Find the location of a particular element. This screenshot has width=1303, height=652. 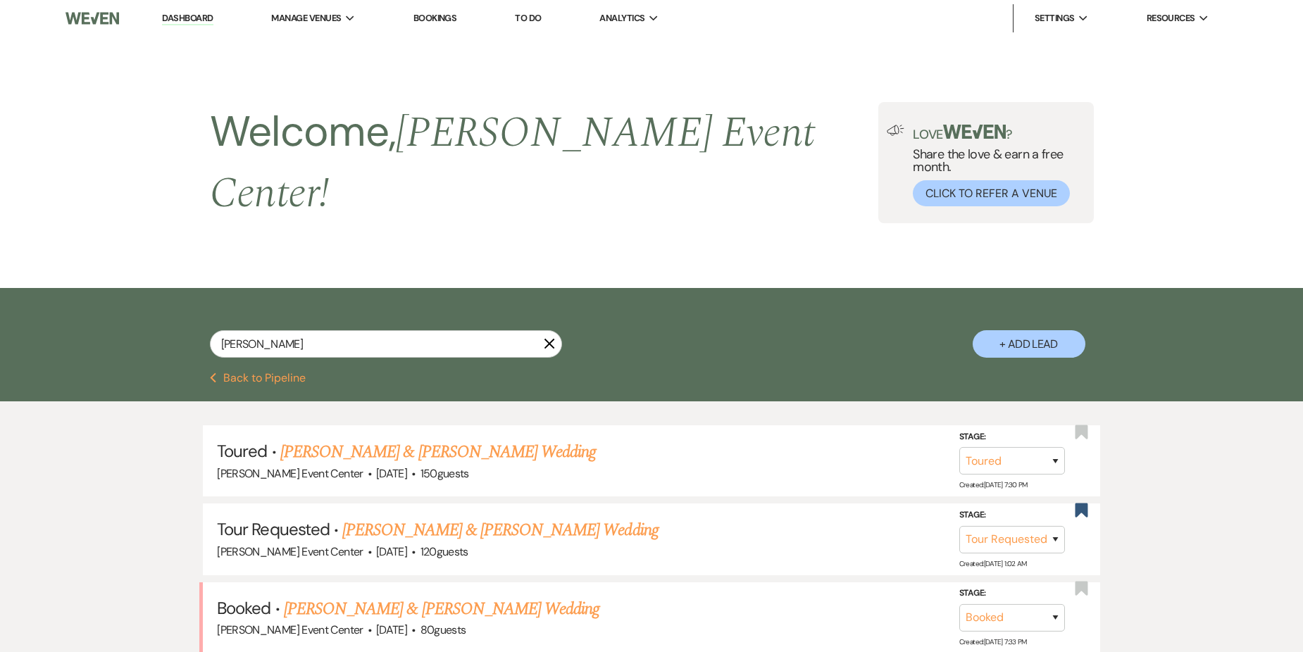

input: Search by name, event date, email address or phone number is located at coordinates (386, 344).